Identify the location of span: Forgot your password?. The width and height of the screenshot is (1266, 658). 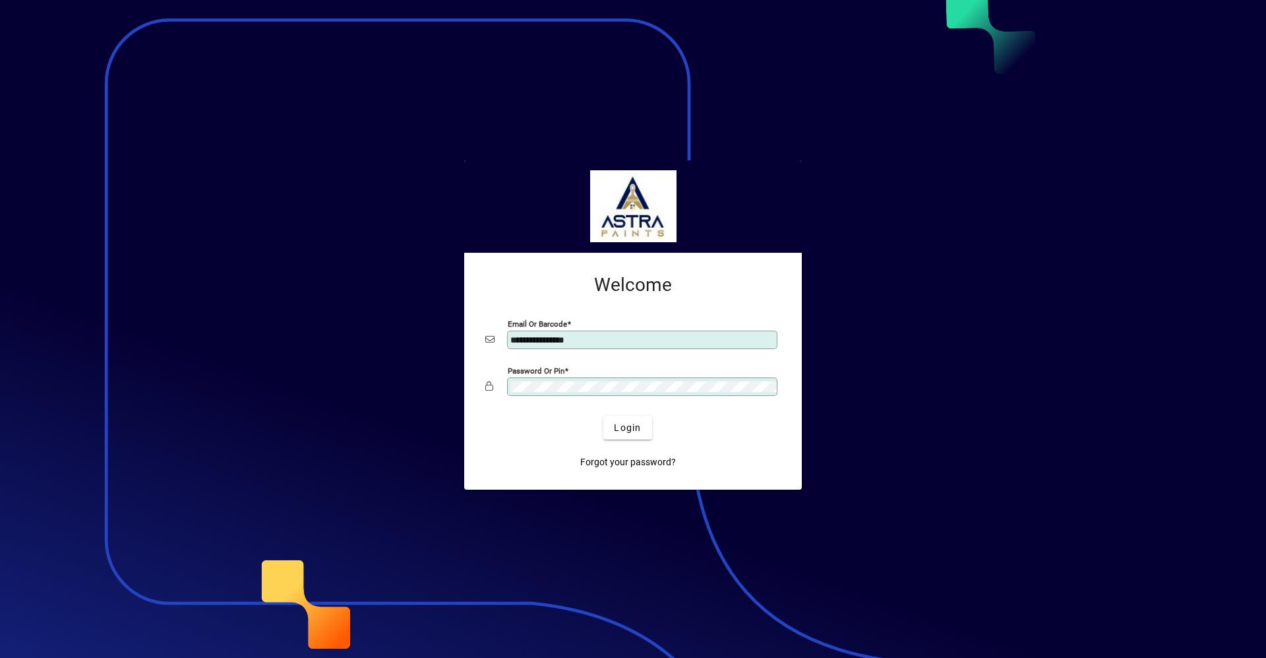
(628, 462).